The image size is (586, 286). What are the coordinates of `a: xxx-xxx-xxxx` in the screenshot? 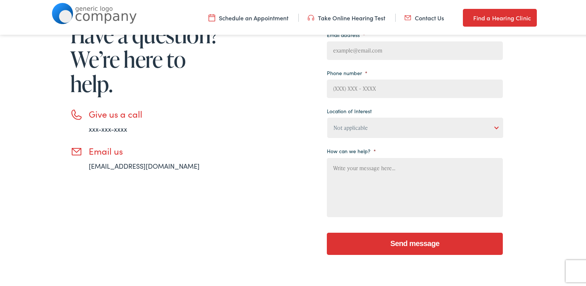 It's located at (108, 127).